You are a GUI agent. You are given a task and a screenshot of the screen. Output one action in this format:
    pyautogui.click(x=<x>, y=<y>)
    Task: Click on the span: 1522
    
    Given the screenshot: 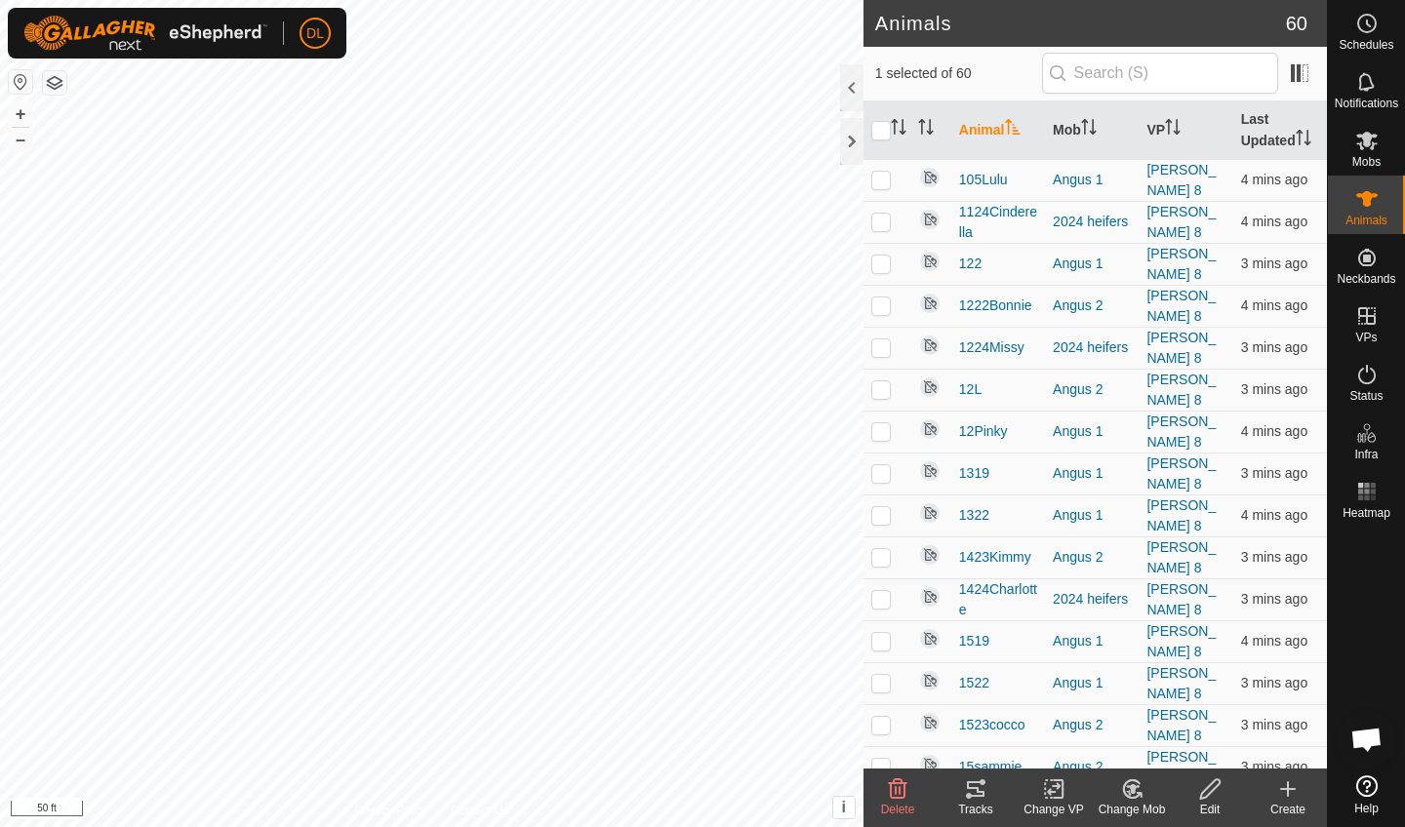 What is the action you would take?
    pyautogui.click(x=973, y=683)
    